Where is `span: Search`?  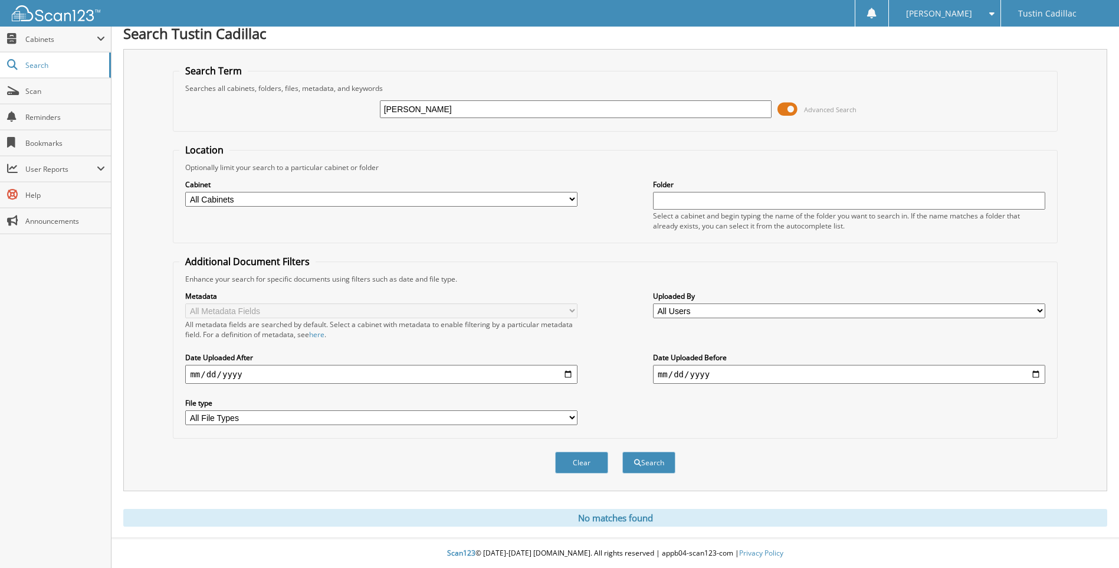 span: Search is located at coordinates (64, 65).